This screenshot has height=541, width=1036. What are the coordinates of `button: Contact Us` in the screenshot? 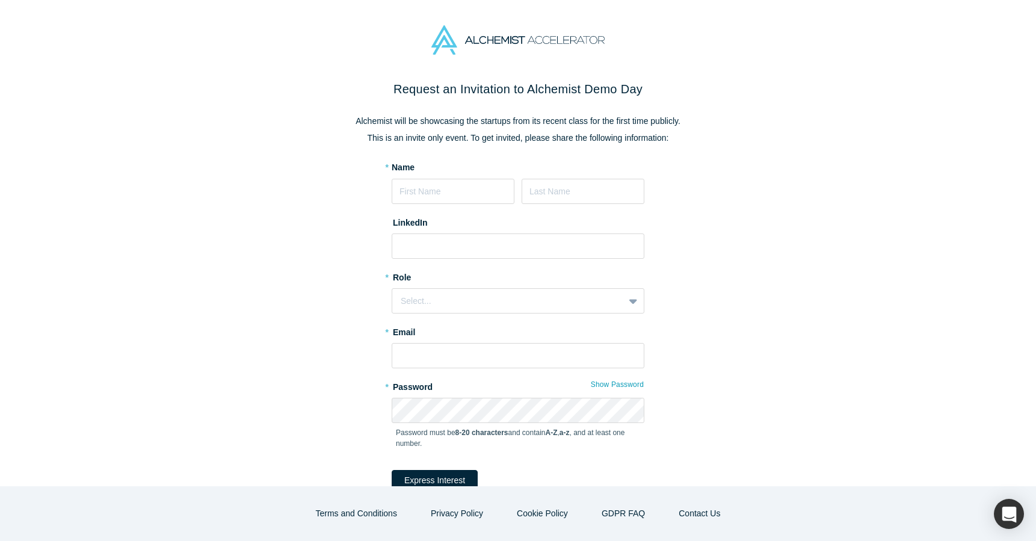 It's located at (699, 513).